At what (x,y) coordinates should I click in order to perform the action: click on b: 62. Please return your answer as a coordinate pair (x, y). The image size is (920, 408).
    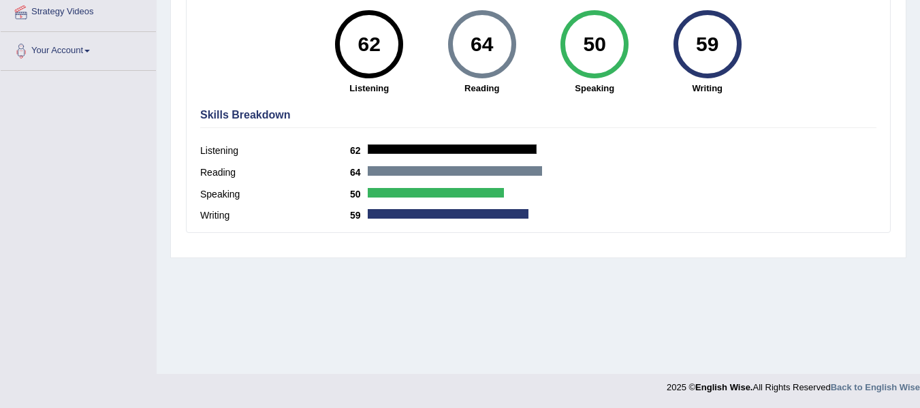
    Looking at the image, I should click on (359, 150).